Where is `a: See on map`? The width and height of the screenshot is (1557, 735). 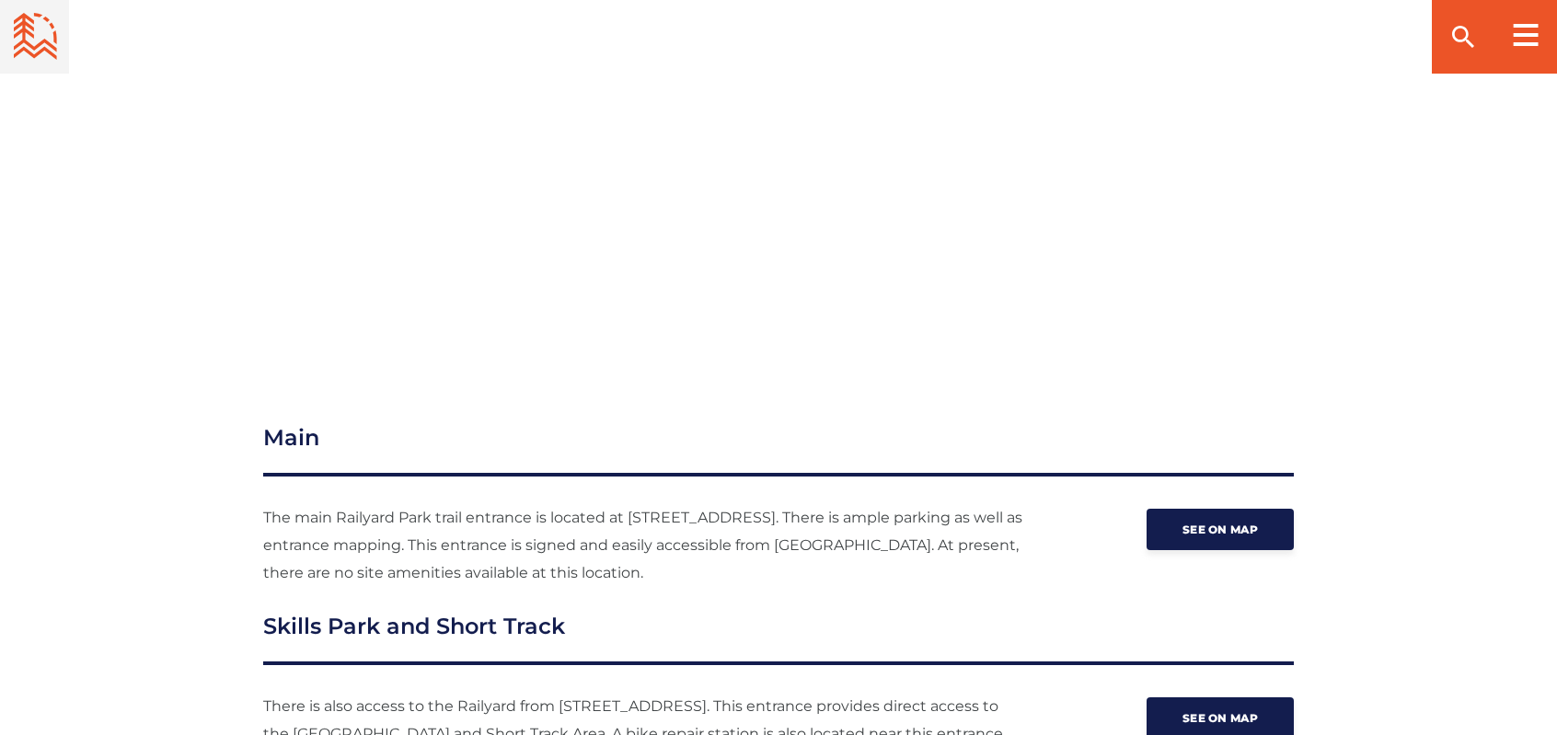
a: See on map is located at coordinates (1220, 529).